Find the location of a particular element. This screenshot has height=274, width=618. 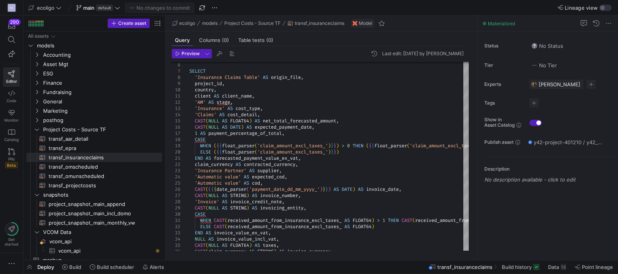

img: undefined is located at coordinates (355, 23).